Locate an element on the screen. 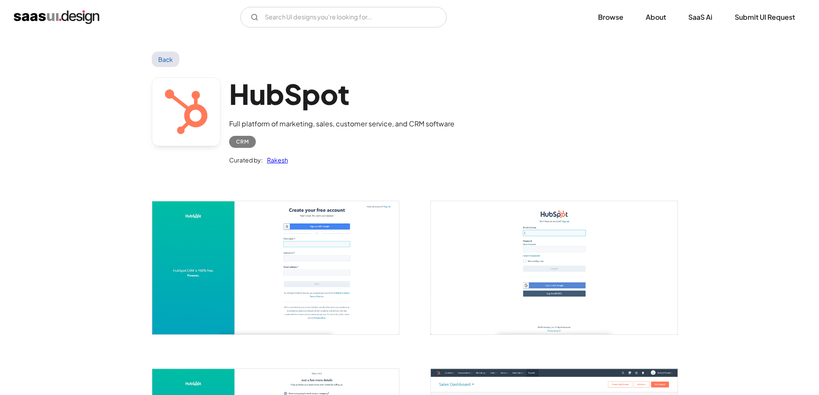 The height and width of the screenshot is (395, 819). a: About is located at coordinates (655, 17).